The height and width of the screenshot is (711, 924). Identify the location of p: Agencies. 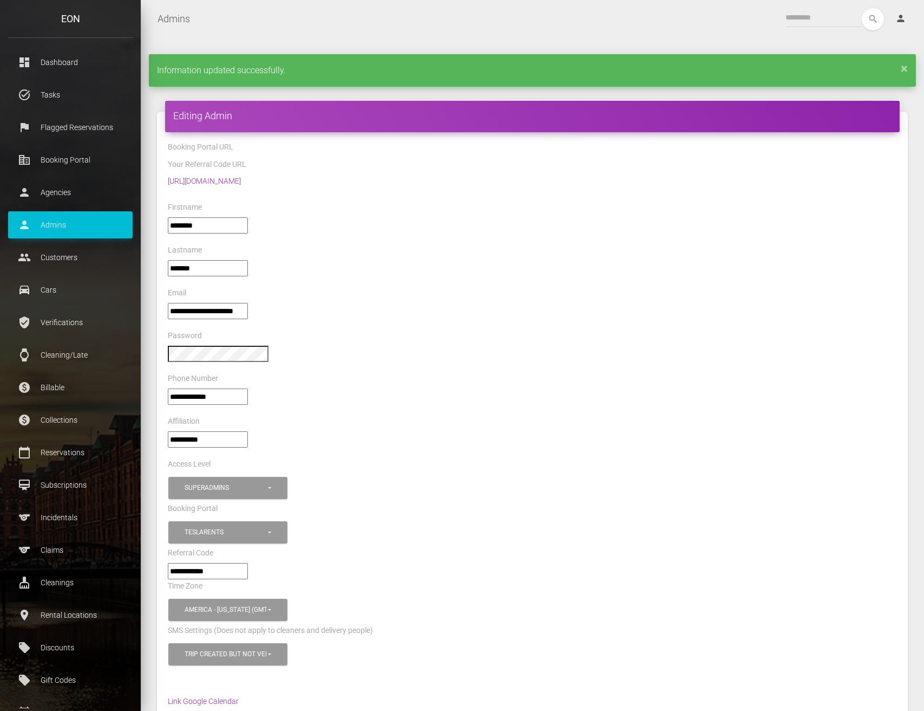
(70, 192).